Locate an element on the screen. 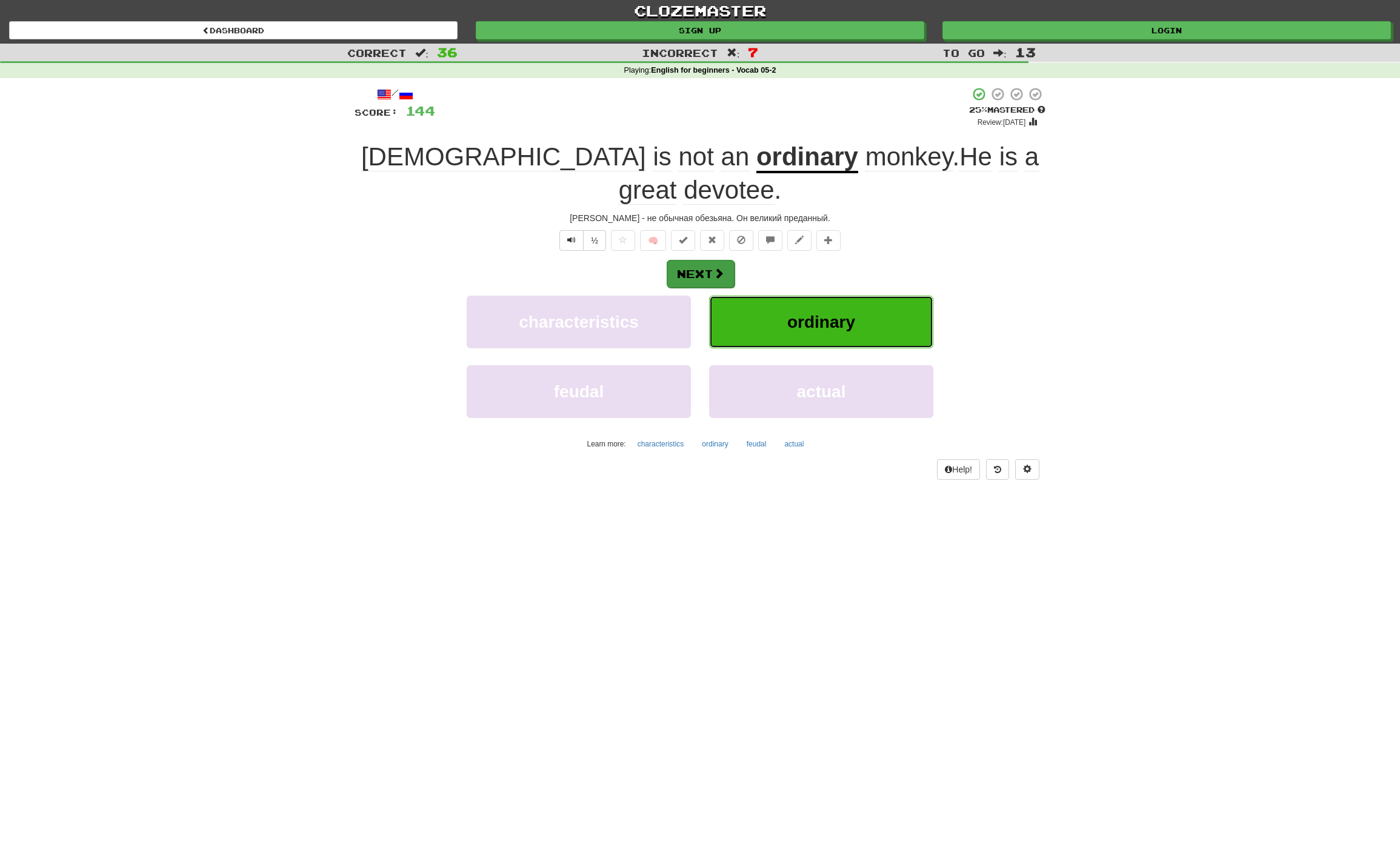 This screenshot has width=1400, height=842. span: 7 is located at coordinates (753, 53).